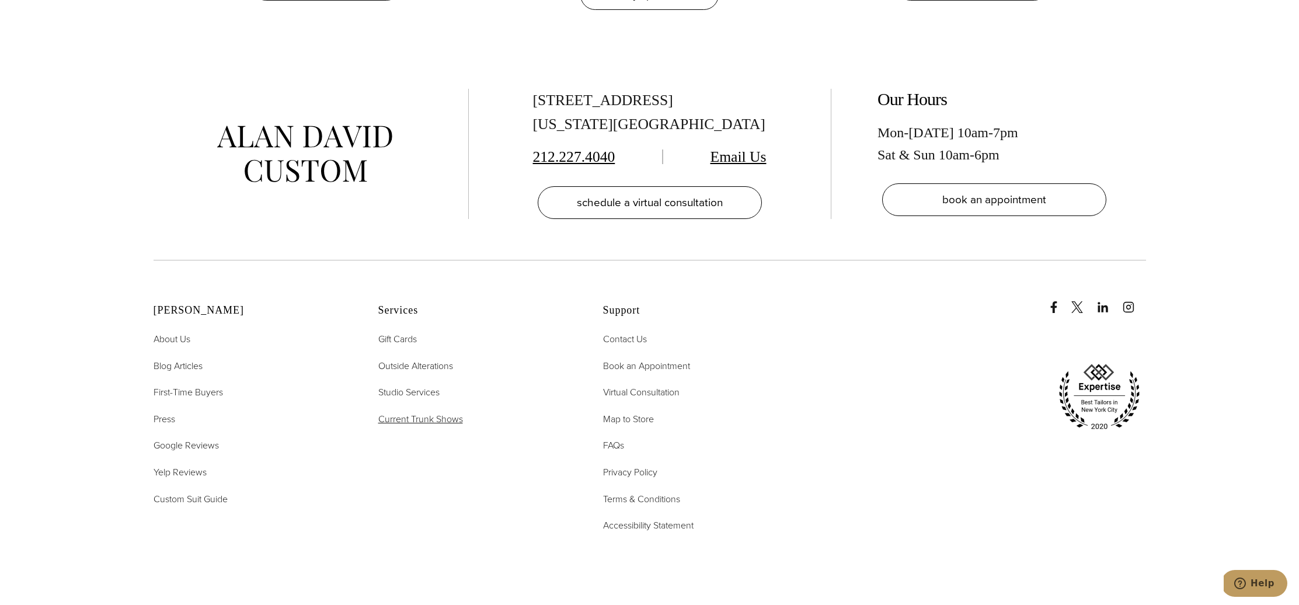  Describe the element at coordinates (420, 419) in the screenshot. I see `span: Current Trunk Shows` at that location.